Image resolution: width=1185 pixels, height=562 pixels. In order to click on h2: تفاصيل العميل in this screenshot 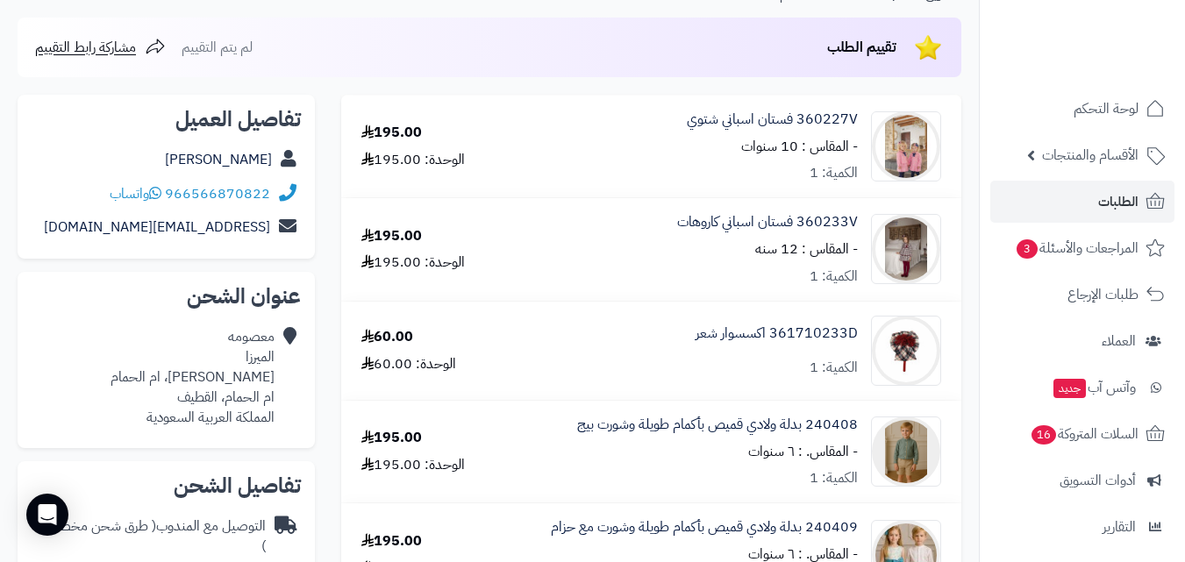, I will do `click(166, 119)`.